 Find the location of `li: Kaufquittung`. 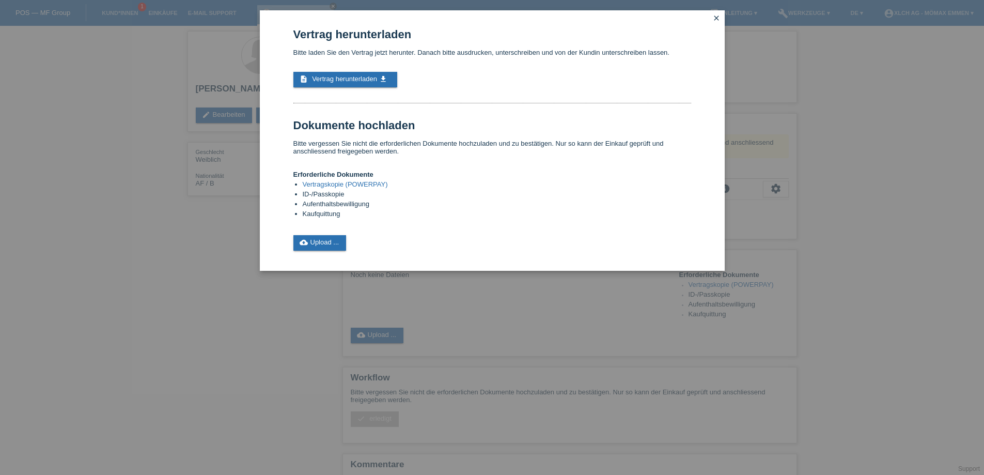

li: Kaufquittung is located at coordinates (497, 214).